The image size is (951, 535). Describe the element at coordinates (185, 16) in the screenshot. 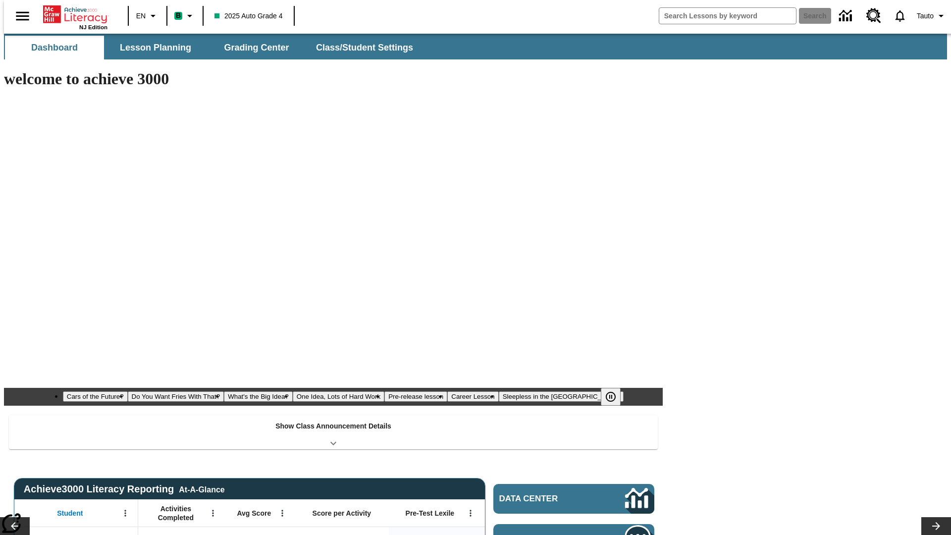

I see `button: Boost Class color is mint green. Change class color` at that location.